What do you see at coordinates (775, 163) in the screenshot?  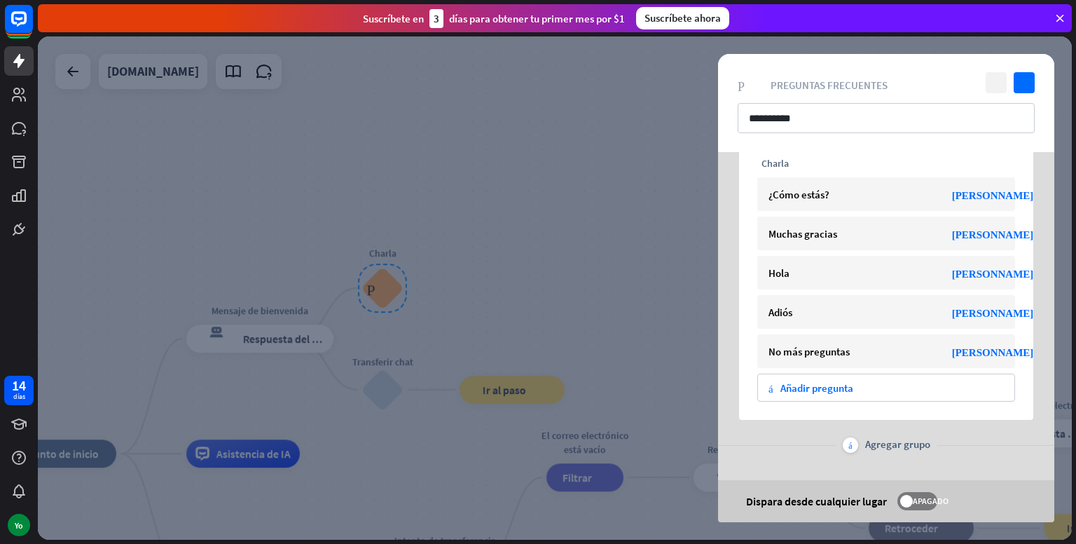 I see `font: Charla` at bounding box center [775, 163].